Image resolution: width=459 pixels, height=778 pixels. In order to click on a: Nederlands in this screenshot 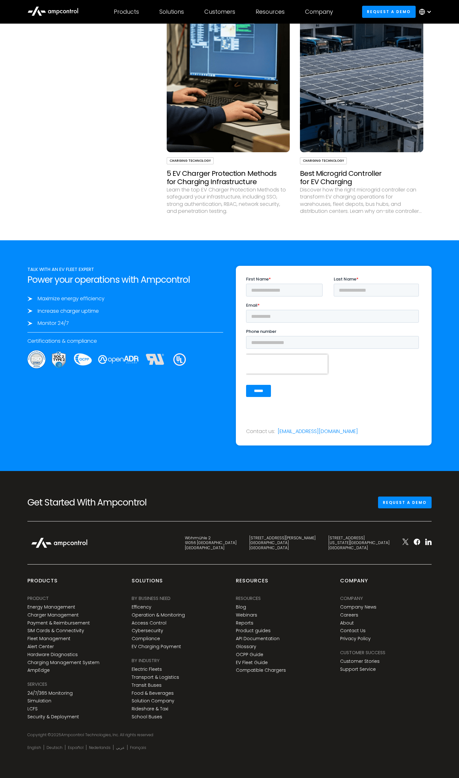, I will do `click(100, 747)`.